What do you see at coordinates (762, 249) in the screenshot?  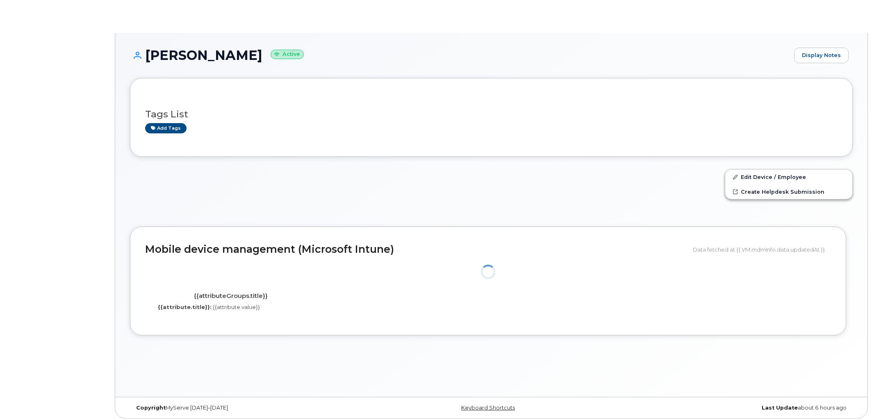 I see `div: Data fetched at {{ VM.mdmInfo.data.updatedAt }}` at bounding box center [762, 249].